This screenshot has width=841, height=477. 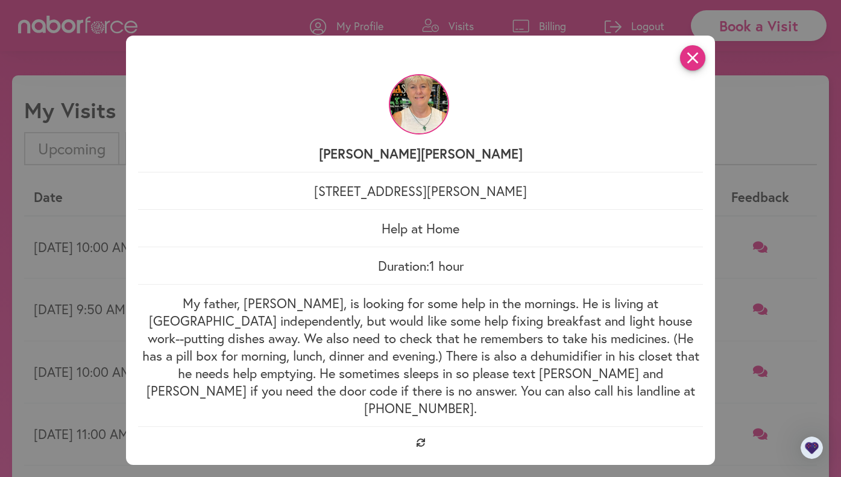 What do you see at coordinates (693, 58) in the screenshot?
I see `i: close` at bounding box center [693, 58].